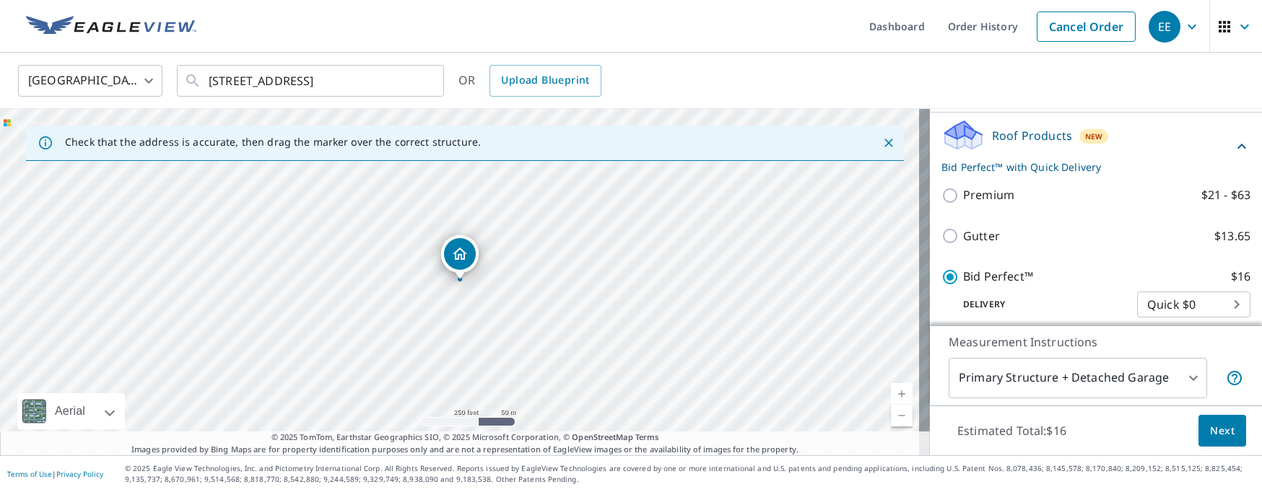  I want to click on p: Bid Perfect™, so click(998, 277).